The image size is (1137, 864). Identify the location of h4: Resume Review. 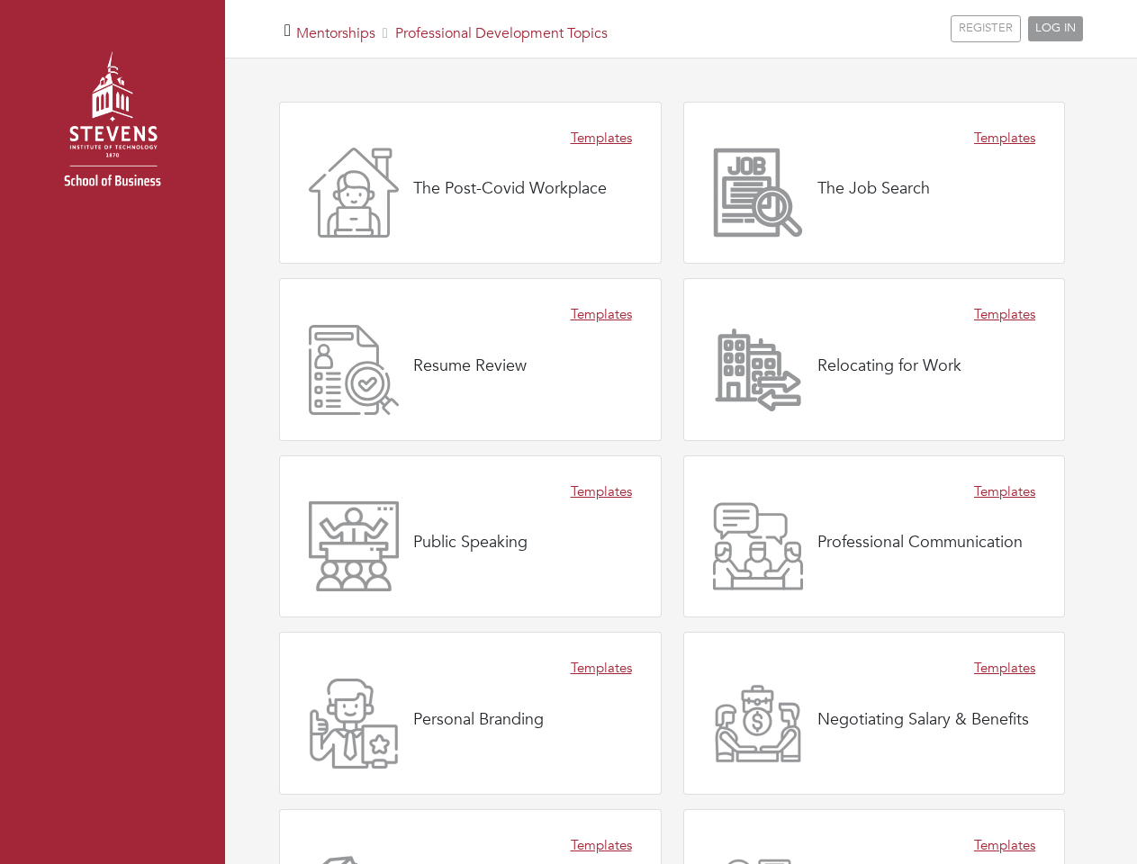
(470, 366).